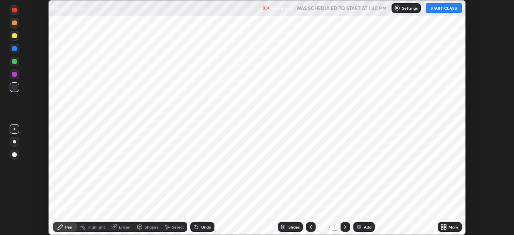  Describe the element at coordinates (125, 227) in the screenshot. I see `div: Eraser` at that location.